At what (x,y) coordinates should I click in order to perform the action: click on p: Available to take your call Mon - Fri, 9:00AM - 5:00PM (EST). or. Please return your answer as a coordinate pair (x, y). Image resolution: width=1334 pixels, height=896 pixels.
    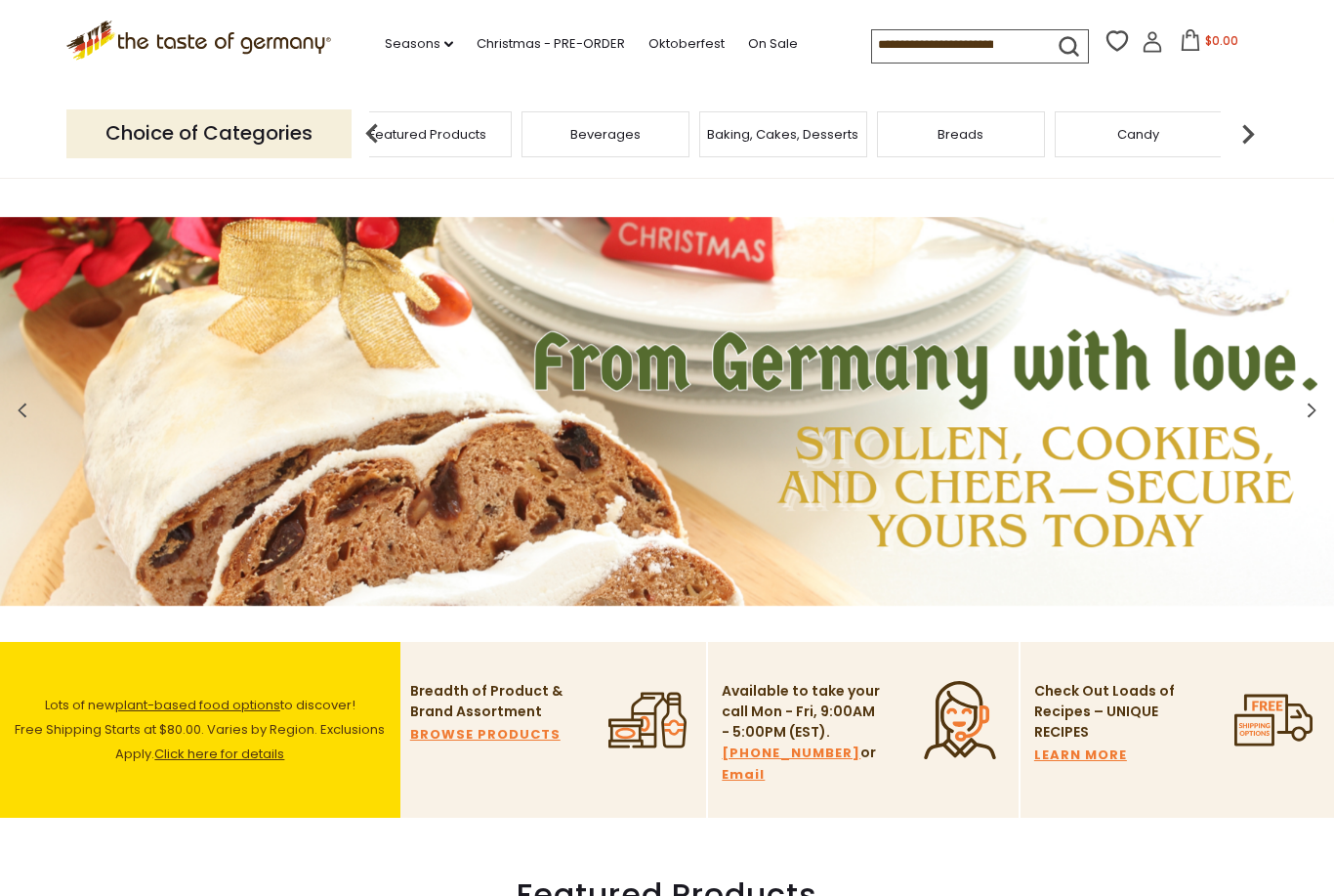
    Looking at the image, I should click on (801, 733).